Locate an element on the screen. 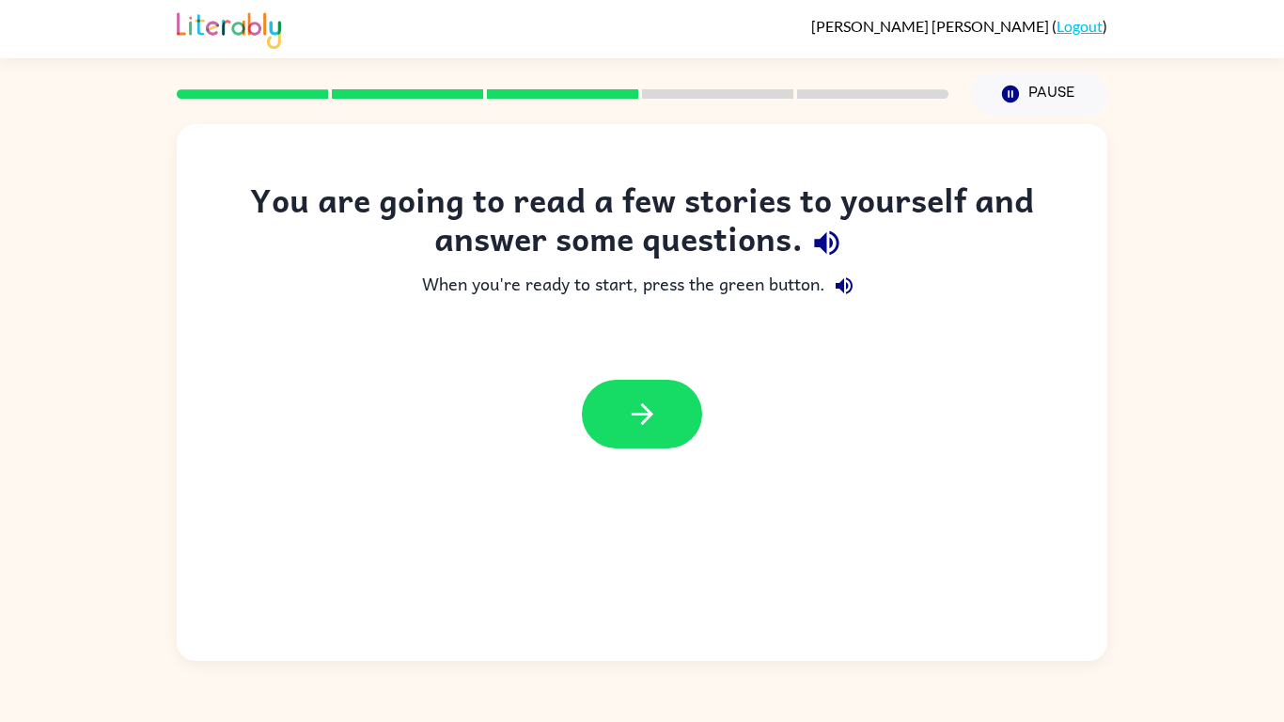 This screenshot has width=1284, height=722. img: Literably is located at coordinates (228, 28).